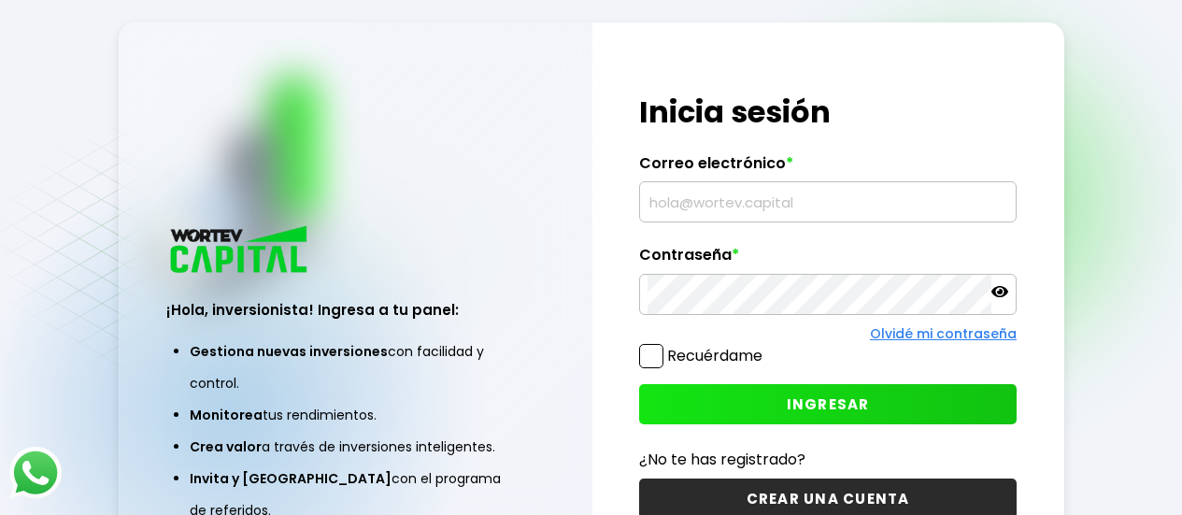  What do you see at coordinates (828, 168) in the screenshot?
I see `label: Correo electrónico` at bounding box center [828, 168].